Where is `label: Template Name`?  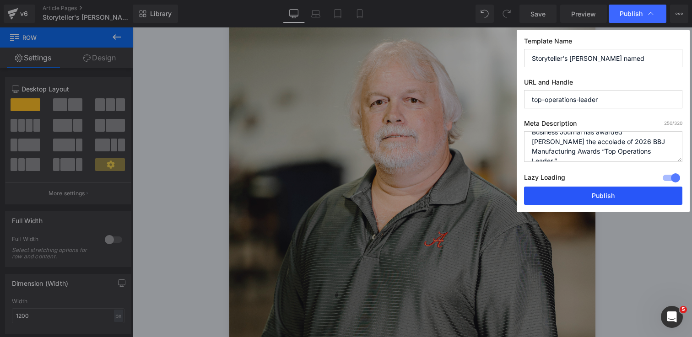 label: Template Name is located at coordinates (603, 43).